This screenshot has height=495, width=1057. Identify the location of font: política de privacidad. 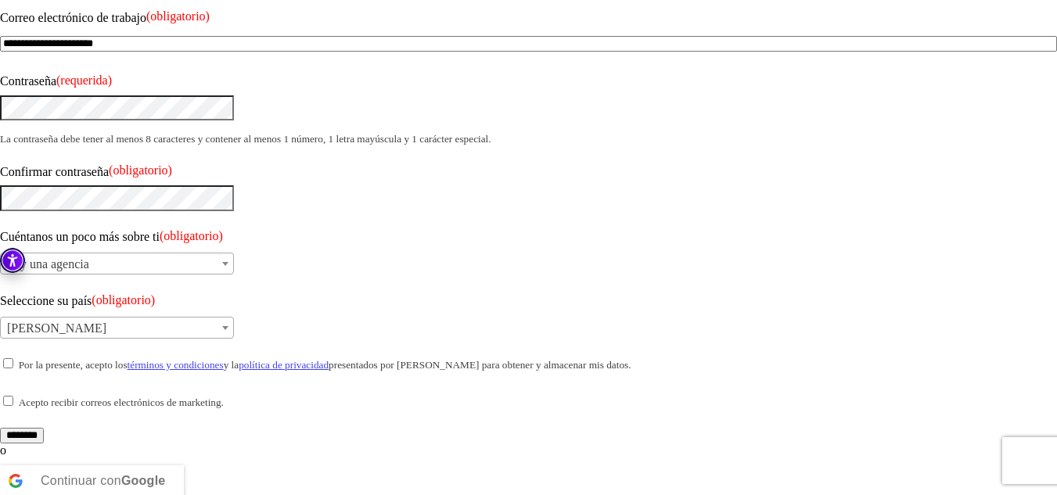
(283, 365).